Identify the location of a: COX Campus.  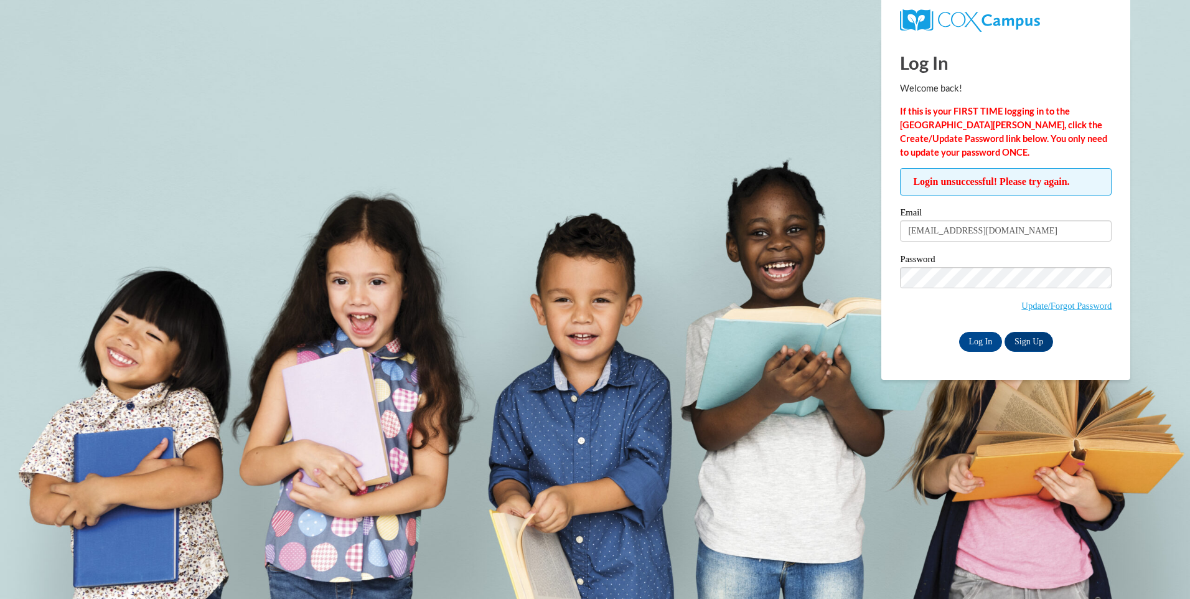
(1005, 21).